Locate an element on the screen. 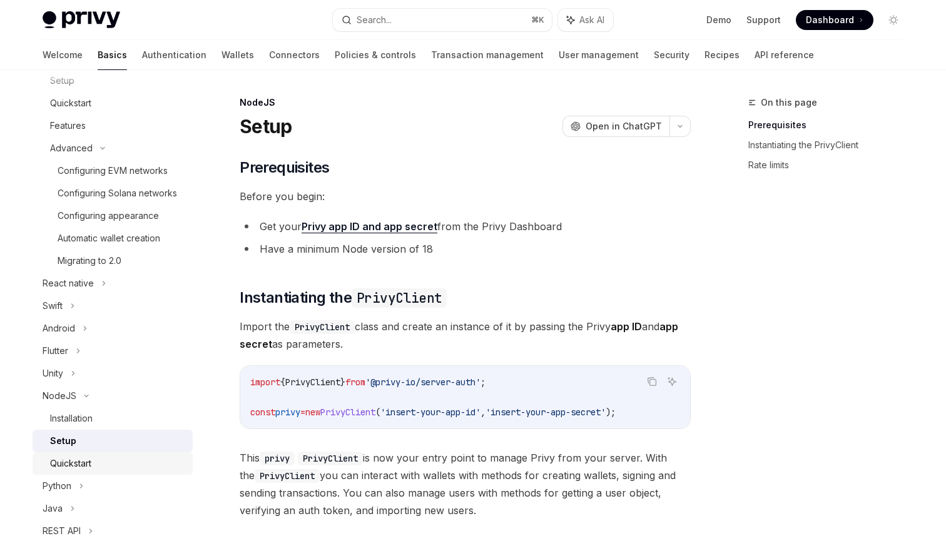  div: Automatic wallet creation is located at coordinates (109, 238).